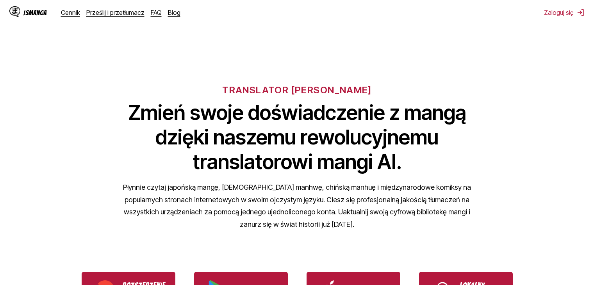  Describe the element at coordinates (35, 12) in the screenshot. I see `a: IsManga LogoIsManga` at that location.